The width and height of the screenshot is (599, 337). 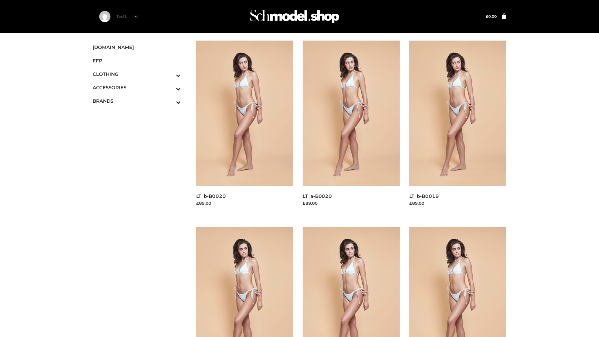 I want to click on span: BRANDS, so click(x=137, y=101).